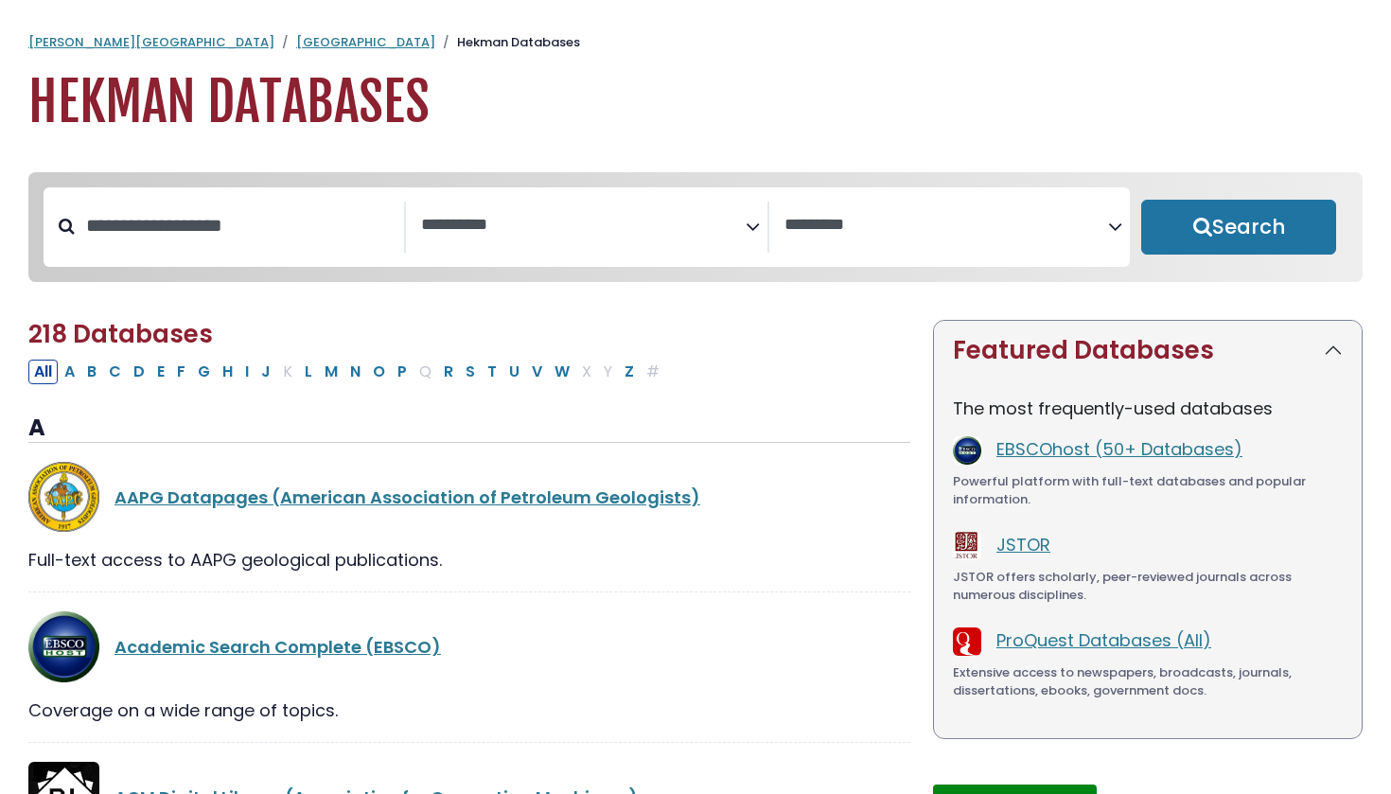  I want to click on button: Filter Results F, so click(181, 372).